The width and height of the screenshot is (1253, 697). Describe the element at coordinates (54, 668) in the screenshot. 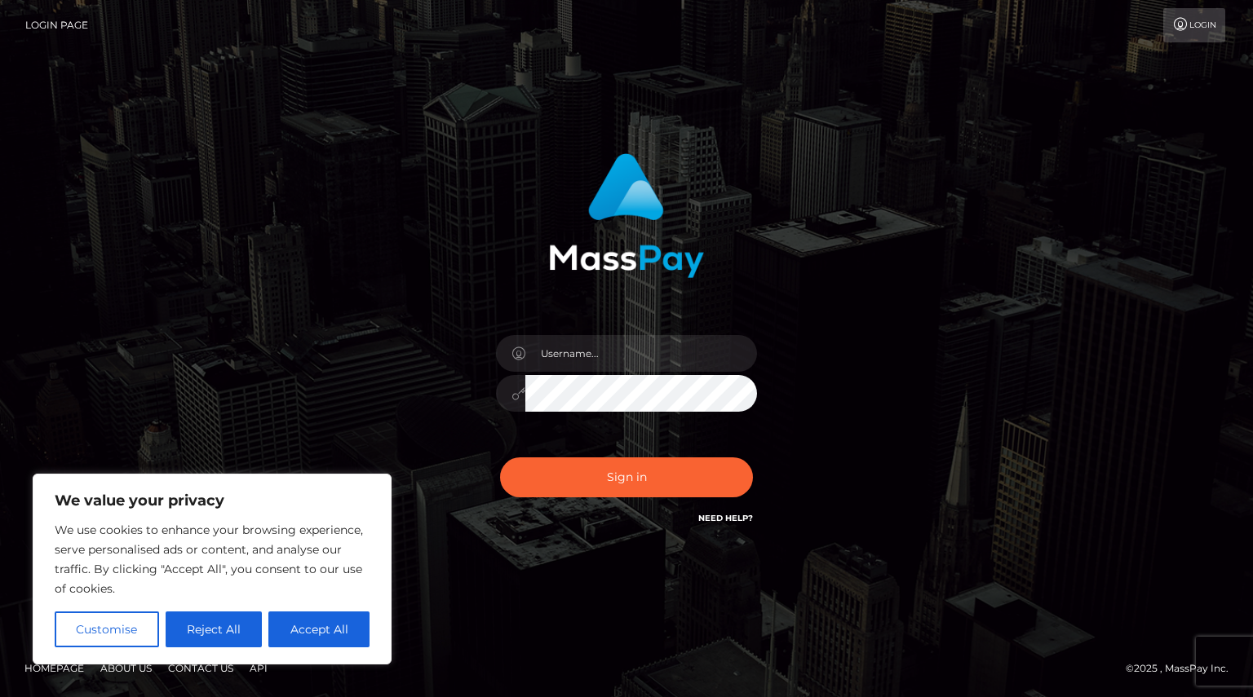

I see `a: Homepage` at that location.